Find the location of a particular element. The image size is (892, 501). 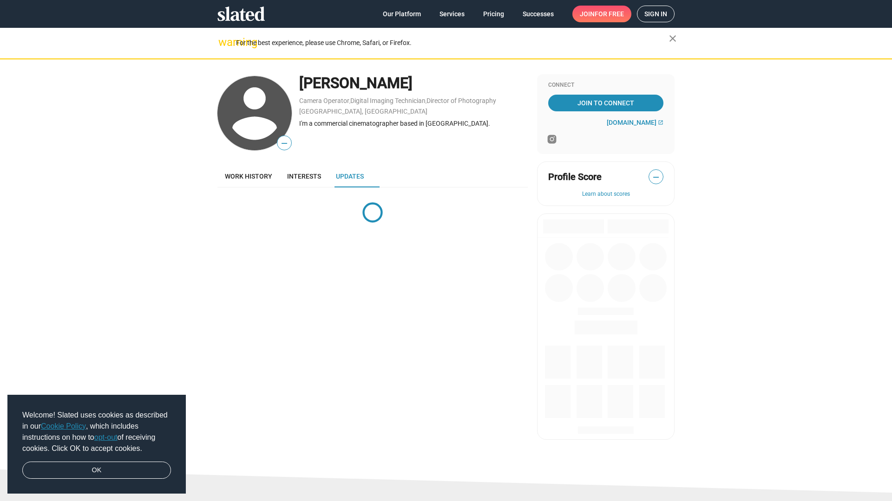

a: dismiss cookie message is located at coordinates (97, 471).